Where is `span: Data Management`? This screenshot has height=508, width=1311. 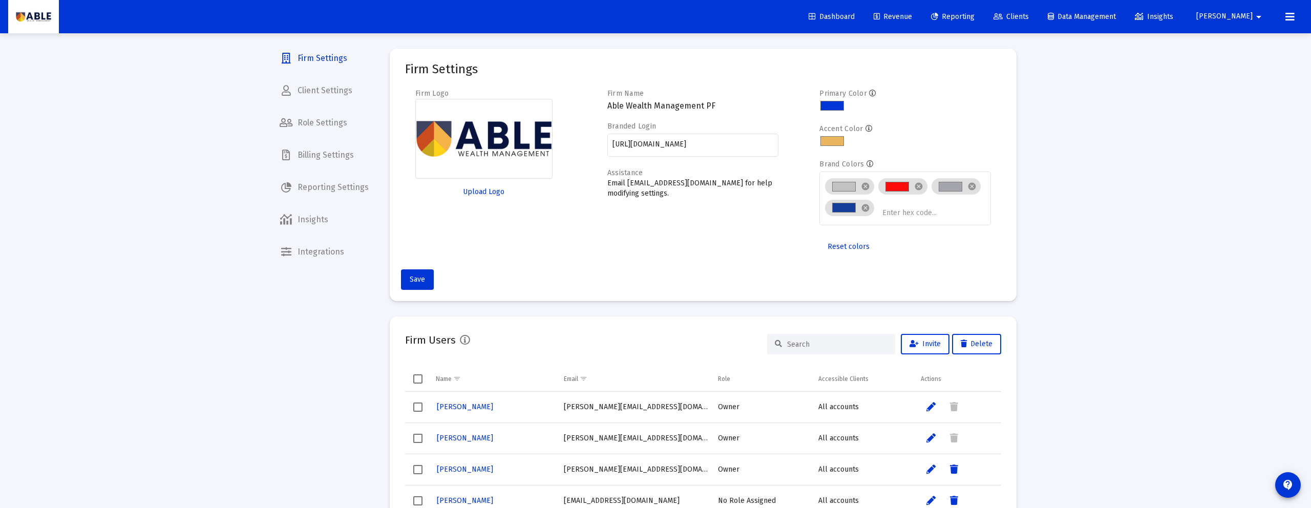 span: Data Management is located at coordinates (1081, 16).